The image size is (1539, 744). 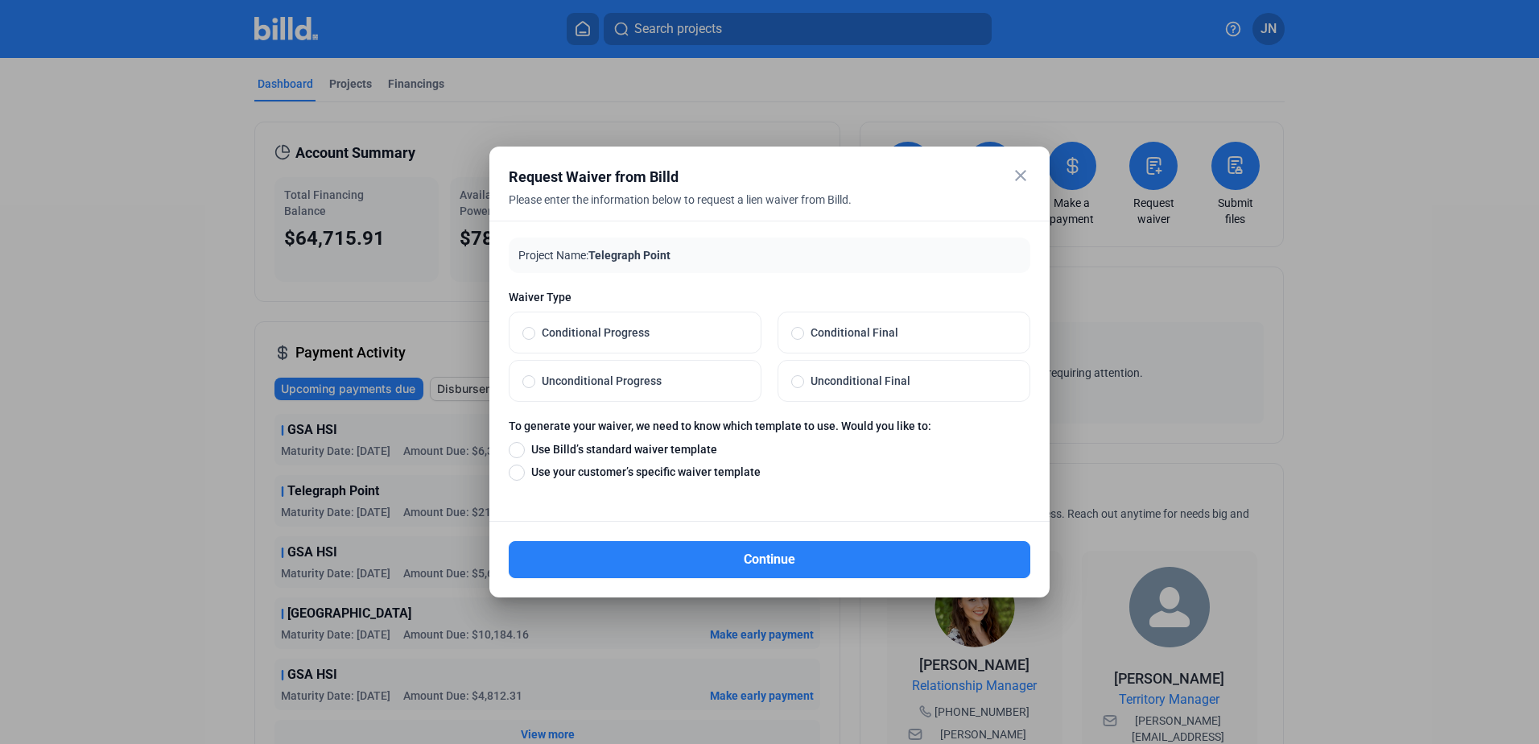 What do you see at coordinates (641, 332) in the screenshot?
I see `span: Conditional Progress` at bounding box center [641, 332].